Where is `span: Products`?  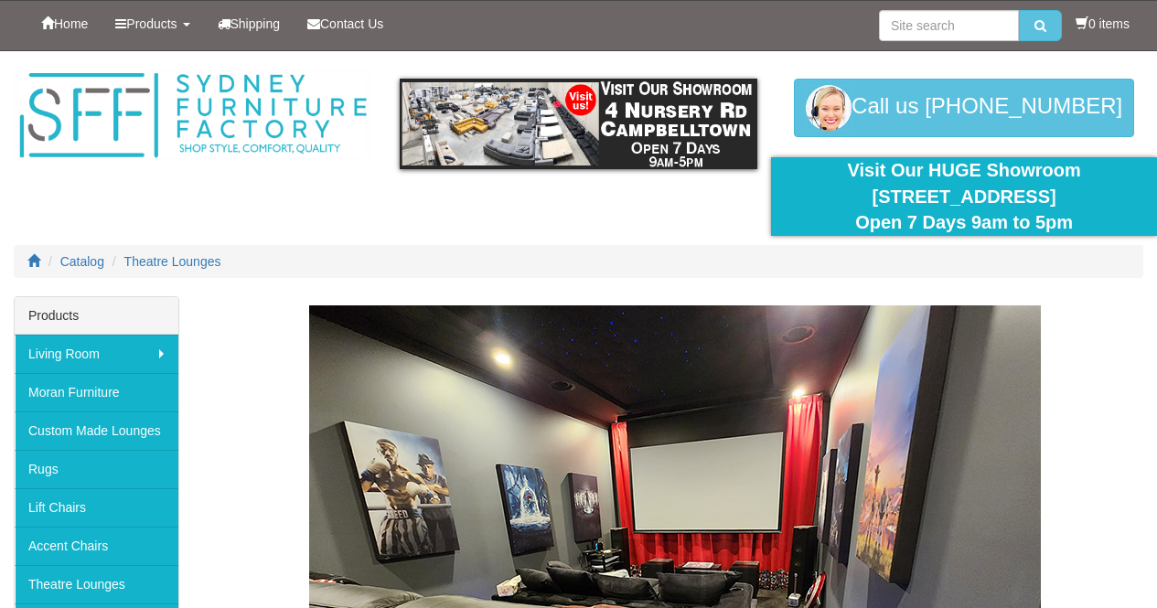
span: Products is located at coordinates (151, 24).